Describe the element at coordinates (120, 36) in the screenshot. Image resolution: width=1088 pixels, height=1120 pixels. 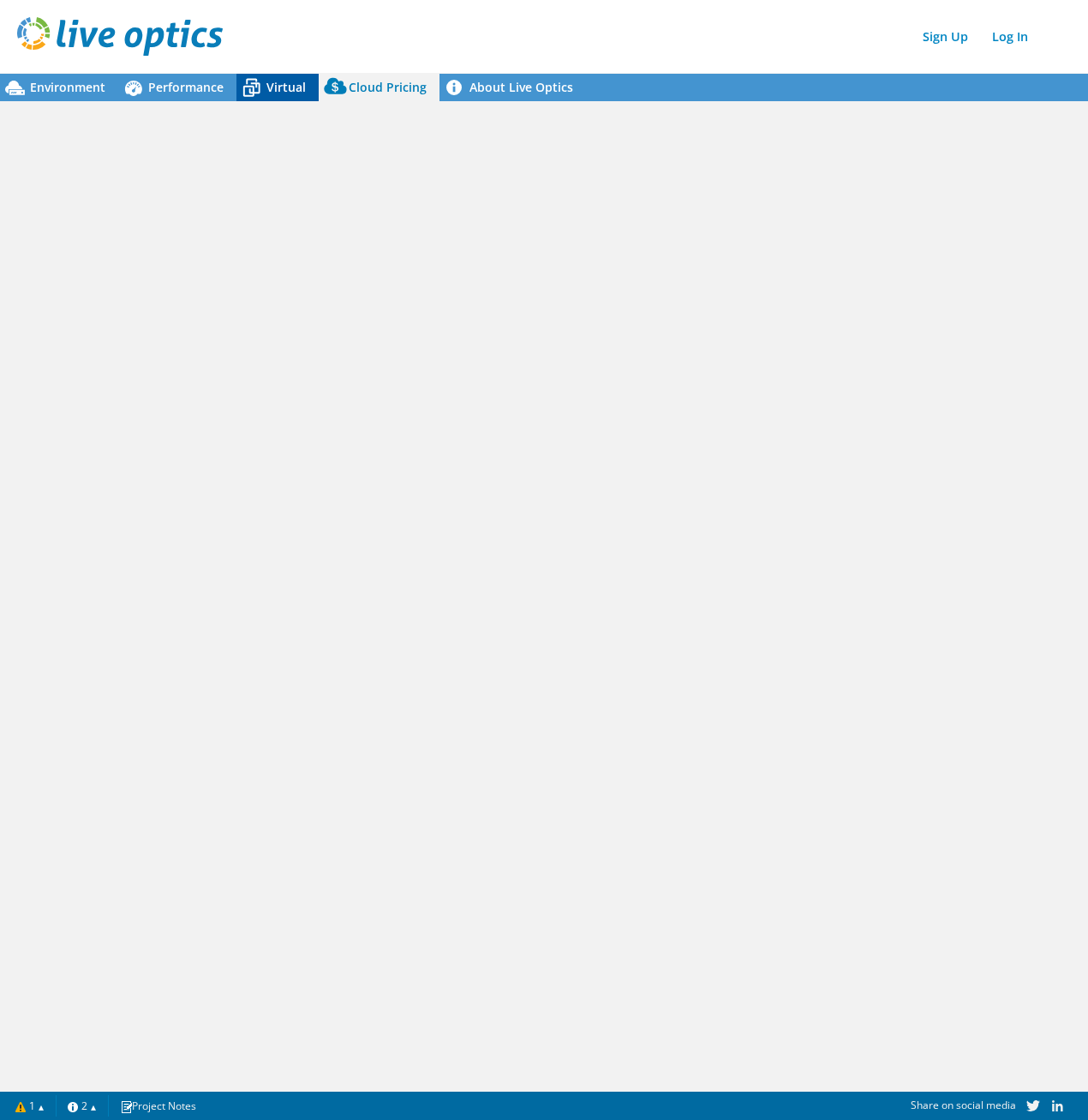
I see `img: live_optics_svg.svg` at that location.